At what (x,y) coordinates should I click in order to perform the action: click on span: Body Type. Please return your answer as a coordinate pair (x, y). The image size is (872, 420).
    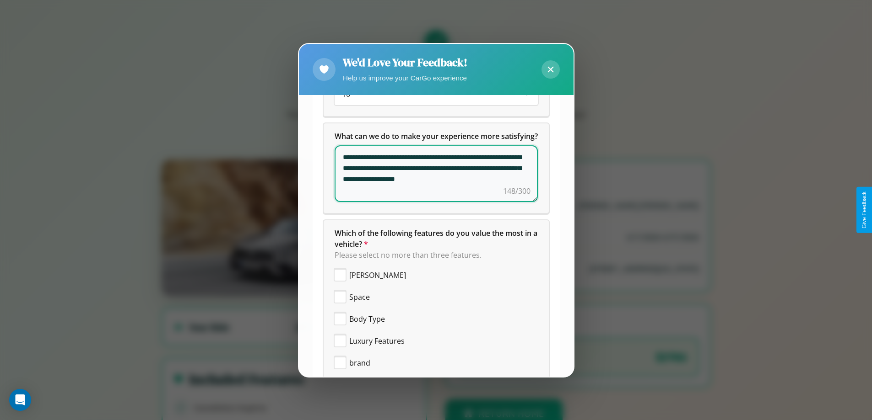
    Looking at the image, I should click on (367, 319).